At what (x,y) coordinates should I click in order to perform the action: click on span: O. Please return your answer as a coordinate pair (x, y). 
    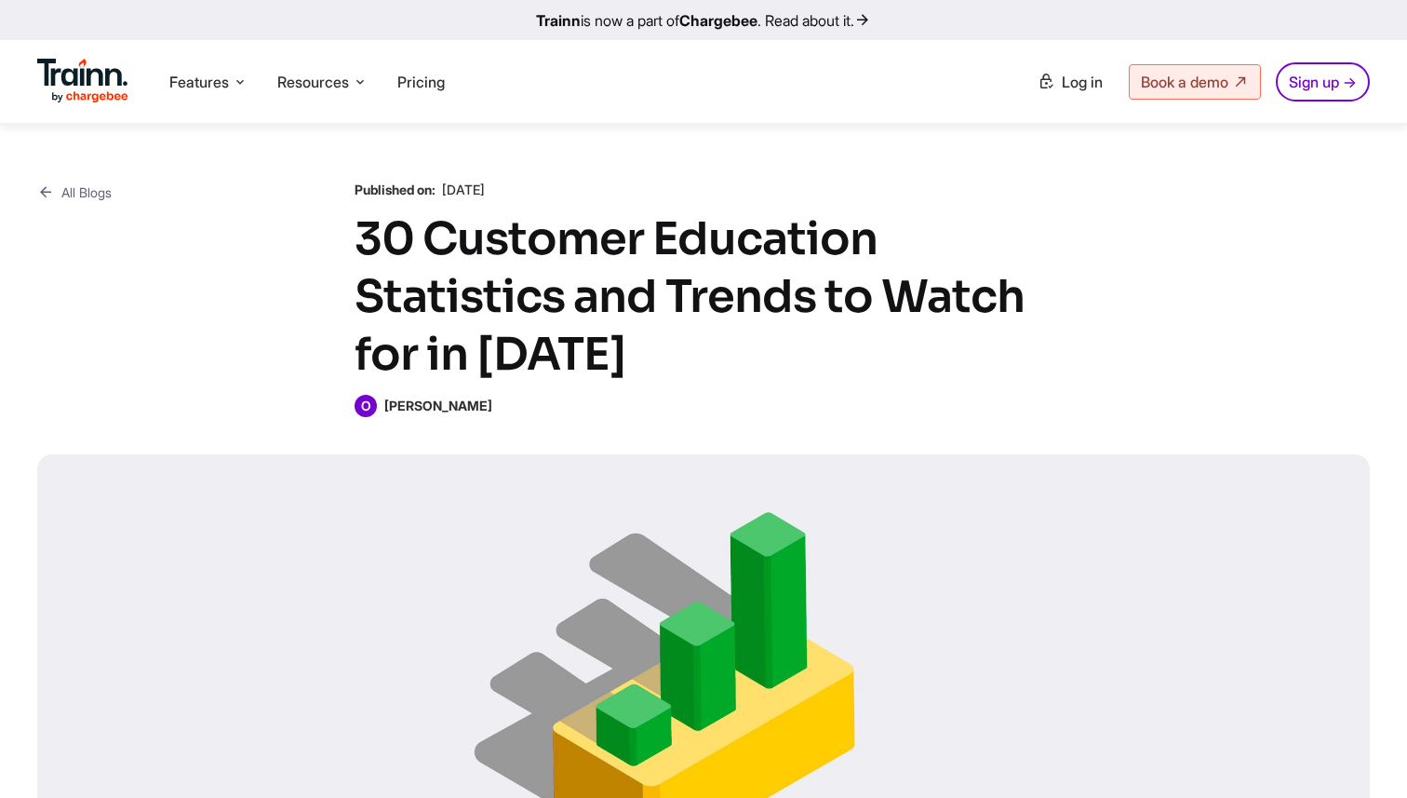
    Looking at the image, I should click on (366, 406).